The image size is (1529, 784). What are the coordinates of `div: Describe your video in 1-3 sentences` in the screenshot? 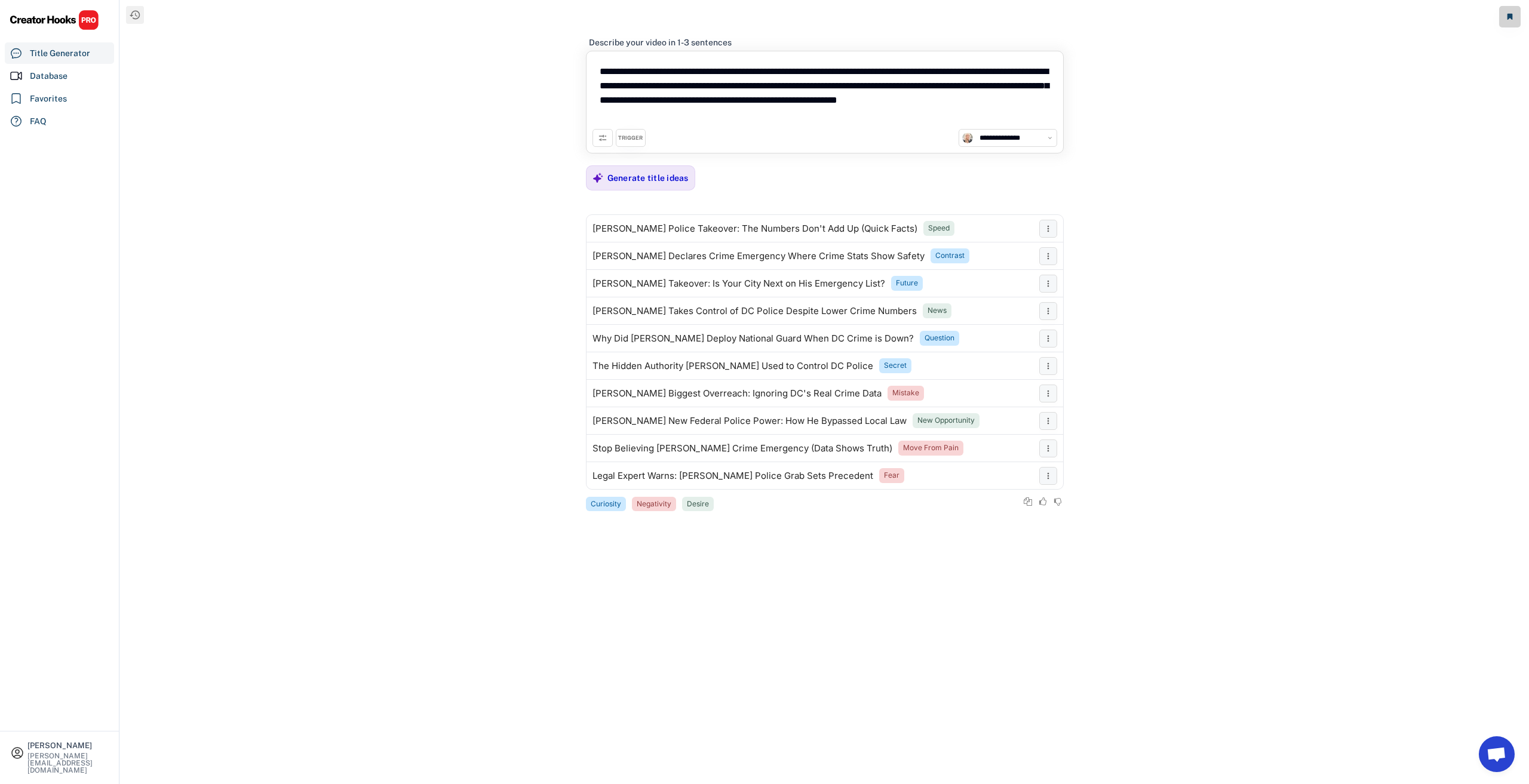 It's located at (660, 42).